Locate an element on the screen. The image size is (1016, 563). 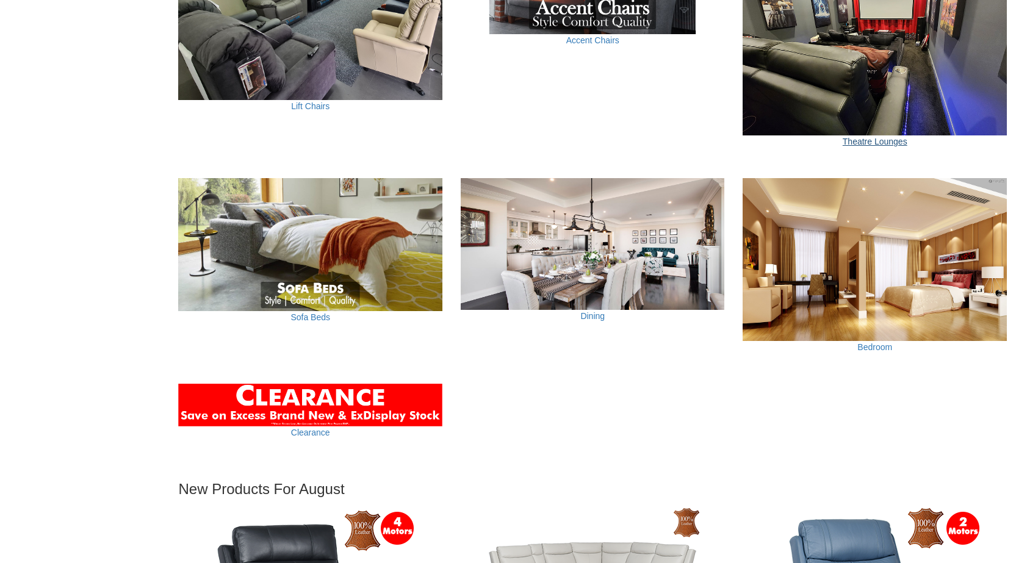
a: Bedroom is located at coordinates (874, 347).